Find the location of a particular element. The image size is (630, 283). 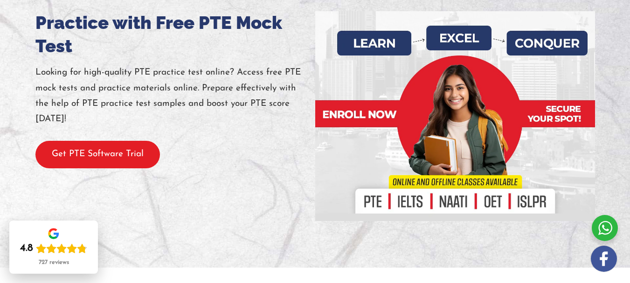

img: white-facebook.png is located at coordinates (604, 259).